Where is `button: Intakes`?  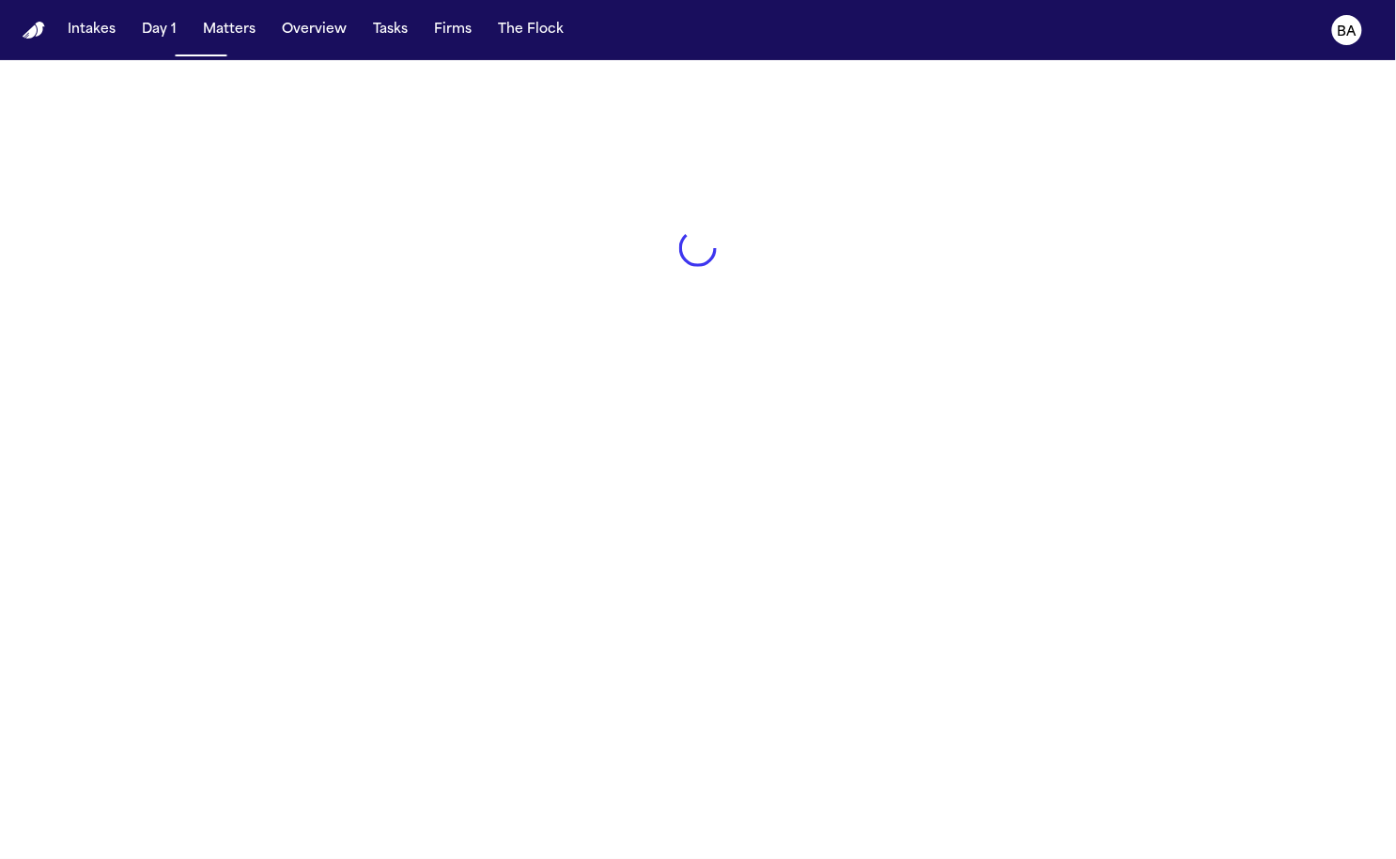
button: Intakes is located at coordinates (91, 30).